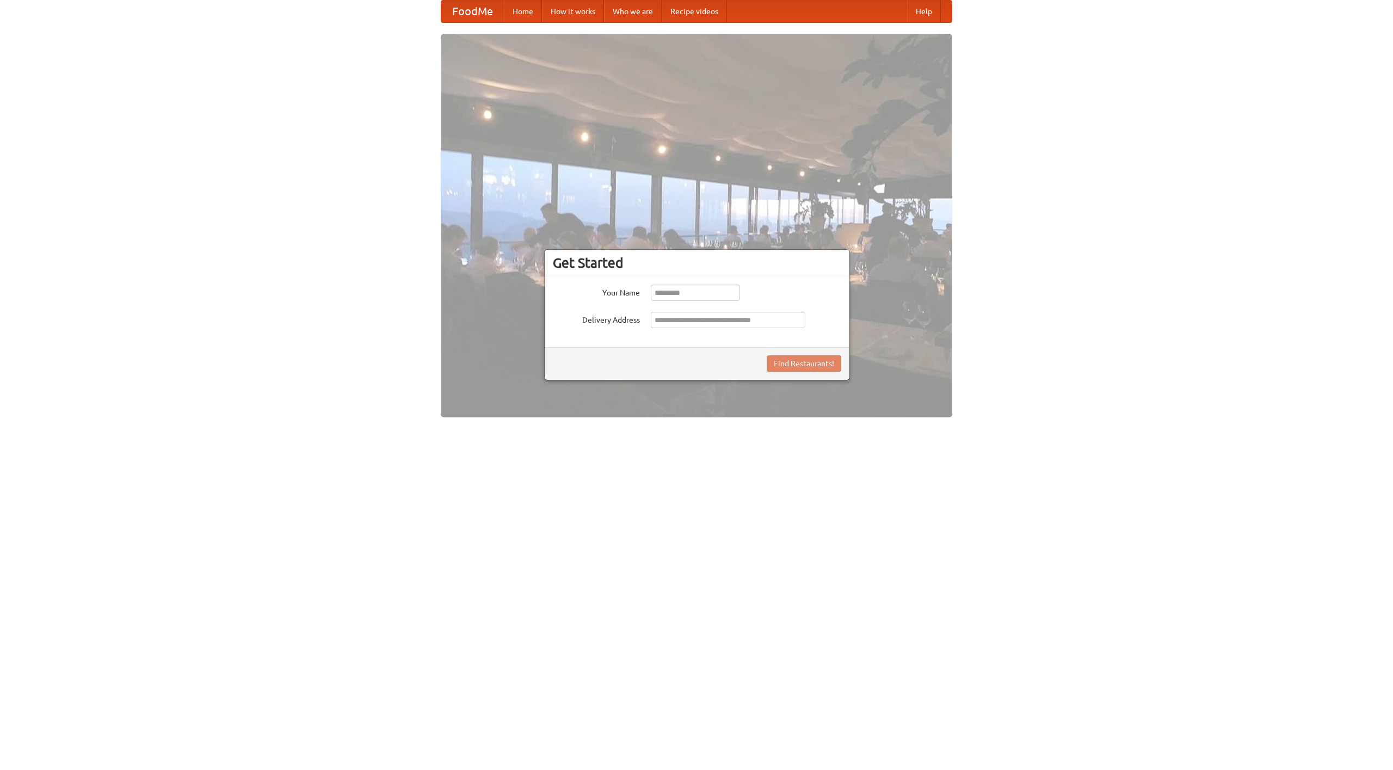 The image size is (1393, 770). What do you see at coordinates (472, 11) in the screenshot?
I see `a: FoodMe` at bounding box center [472, 11].